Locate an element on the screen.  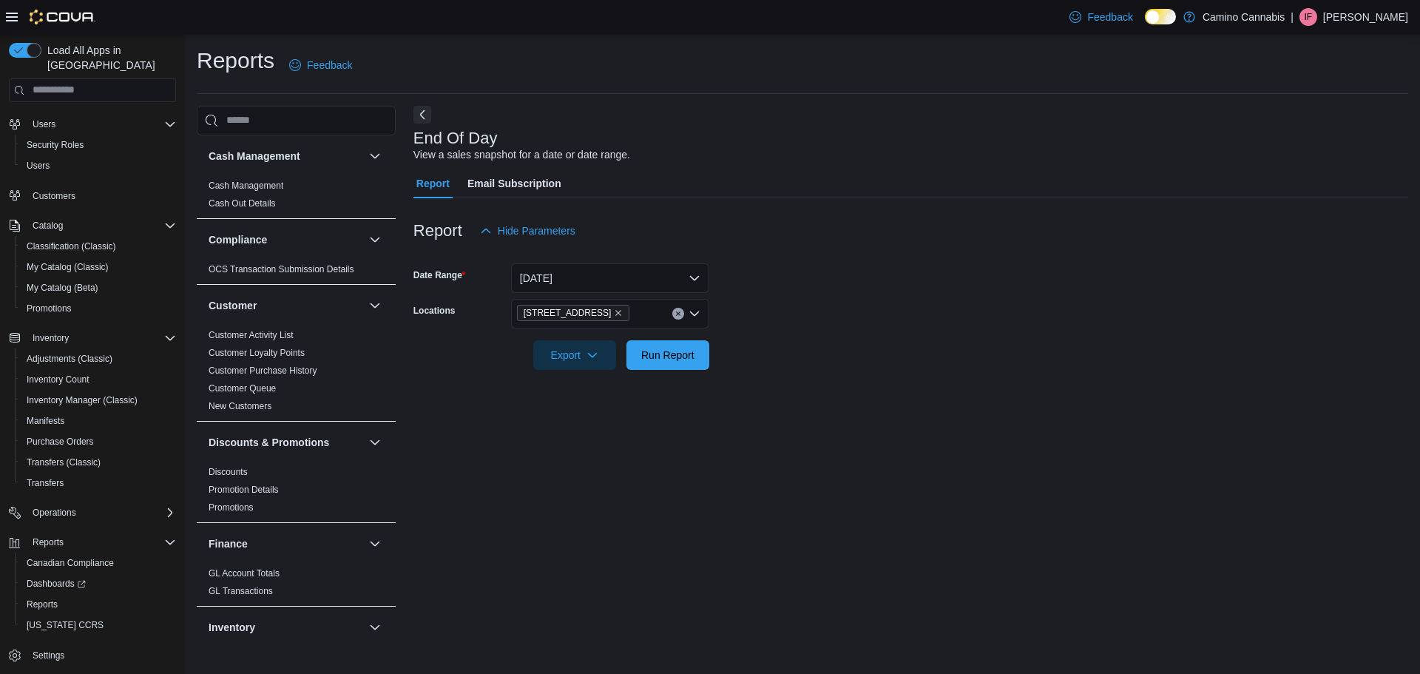
a: Cash Out Details is located at coordinates (242, 203).